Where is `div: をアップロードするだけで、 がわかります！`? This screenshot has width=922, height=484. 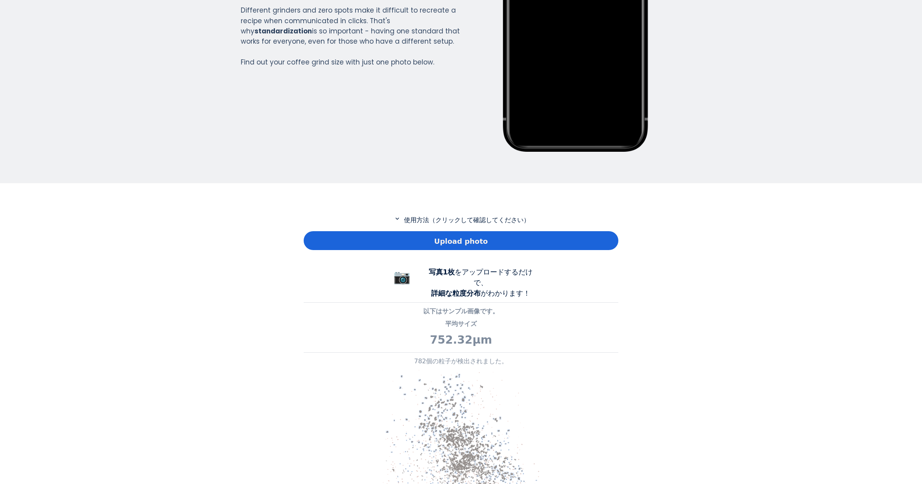
div: をアップロードするだけで、 がわかります！ is located at coordinates (480, 282).